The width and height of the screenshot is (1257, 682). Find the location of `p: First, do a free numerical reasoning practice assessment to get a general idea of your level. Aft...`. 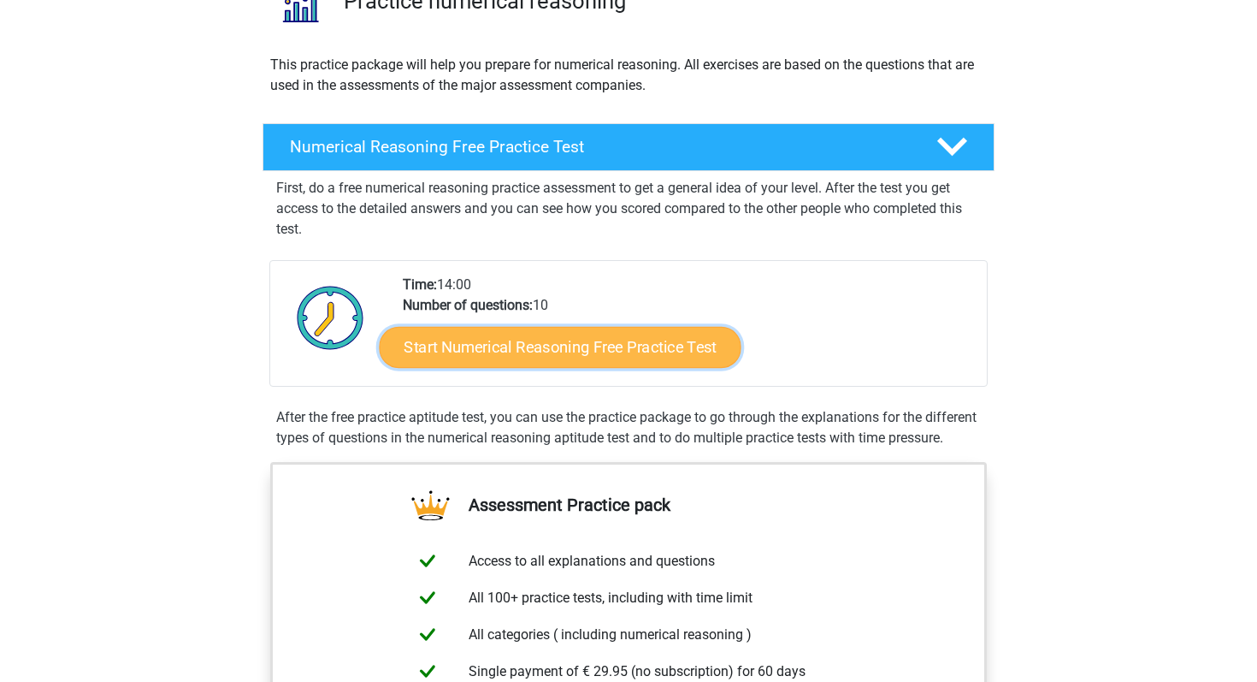

p: First, do a free numerical reasoning practice assessment to get a general idea of your level. Aft... is located at coordinates (629, 209).